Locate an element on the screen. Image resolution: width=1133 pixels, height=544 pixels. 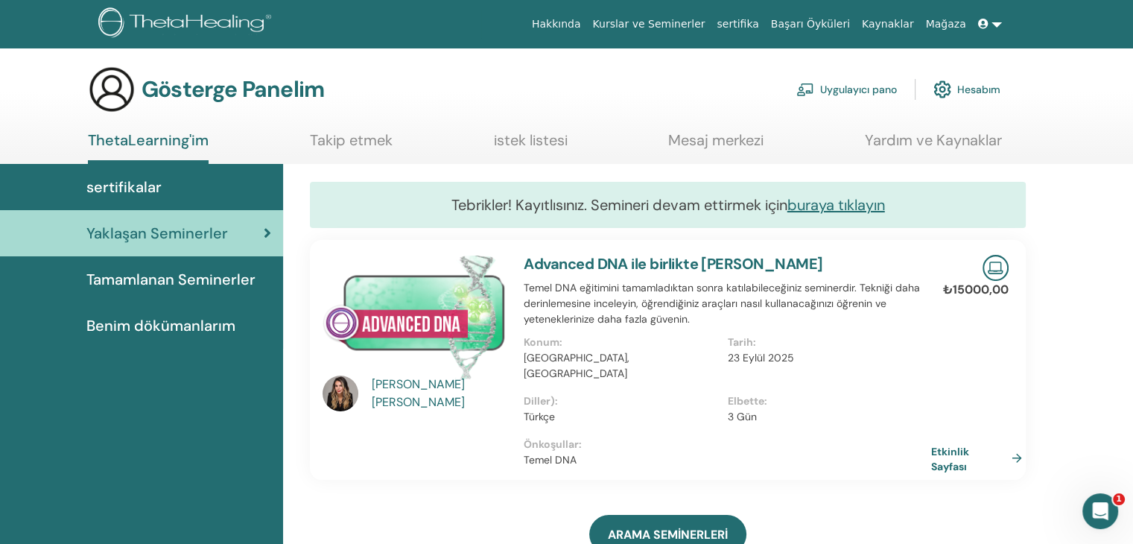
a: Hakkında is located at coordinates (556, 24).